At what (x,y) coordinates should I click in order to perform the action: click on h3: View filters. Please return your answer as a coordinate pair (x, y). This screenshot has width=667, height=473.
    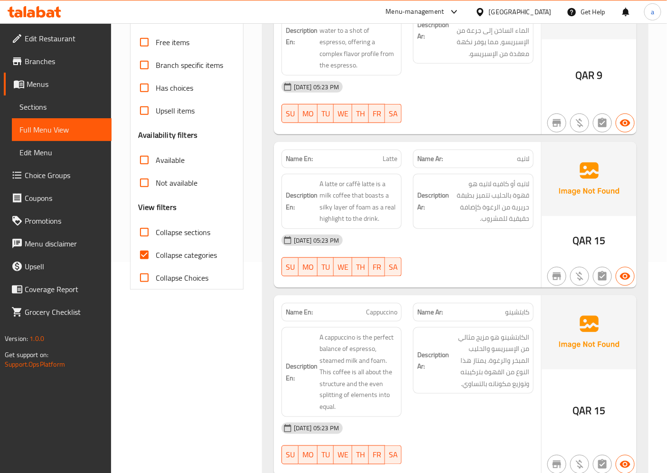
    Looking at the image, I should click on (157, 207).